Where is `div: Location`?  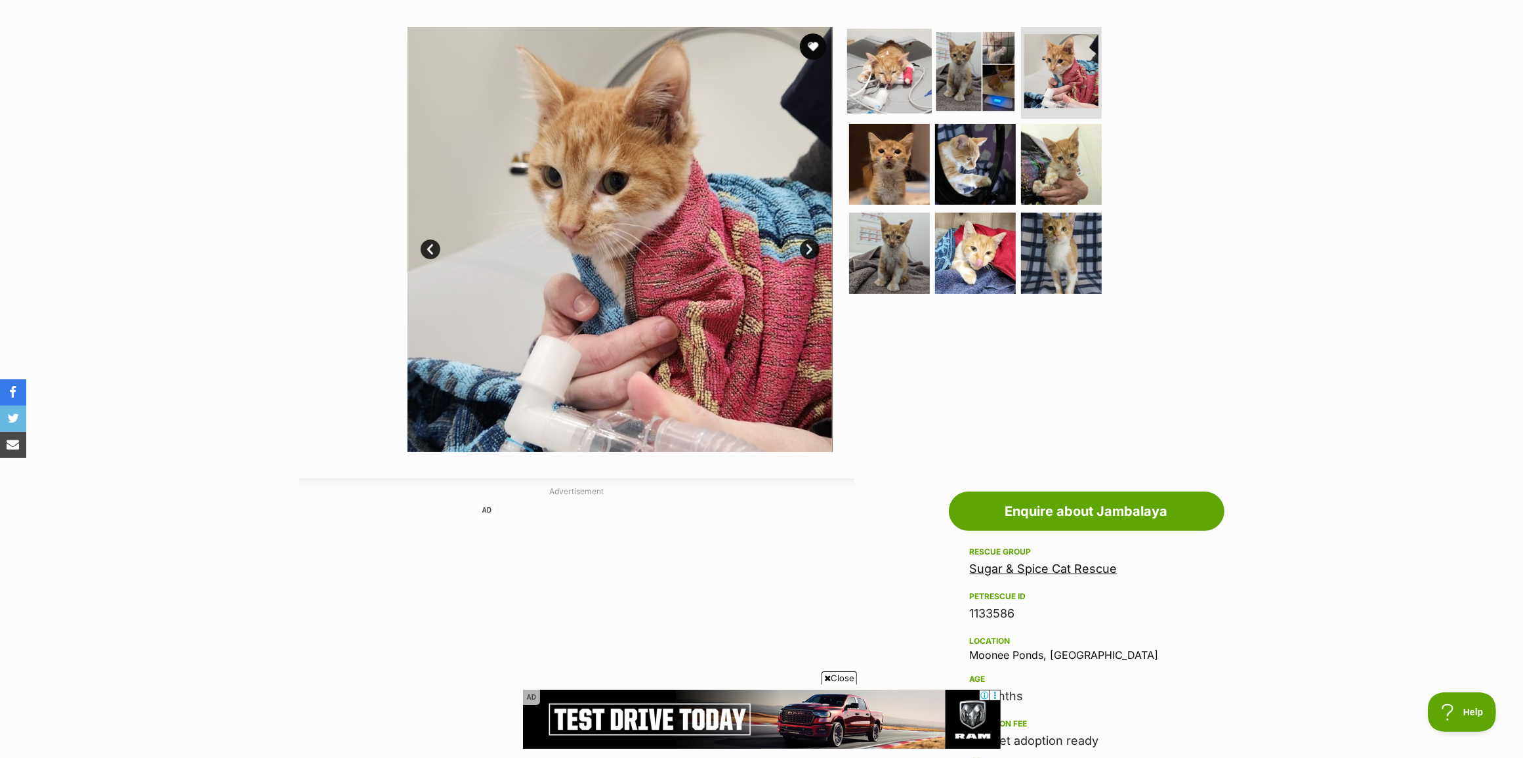
div: Location is located at coordinates (1087, 641).